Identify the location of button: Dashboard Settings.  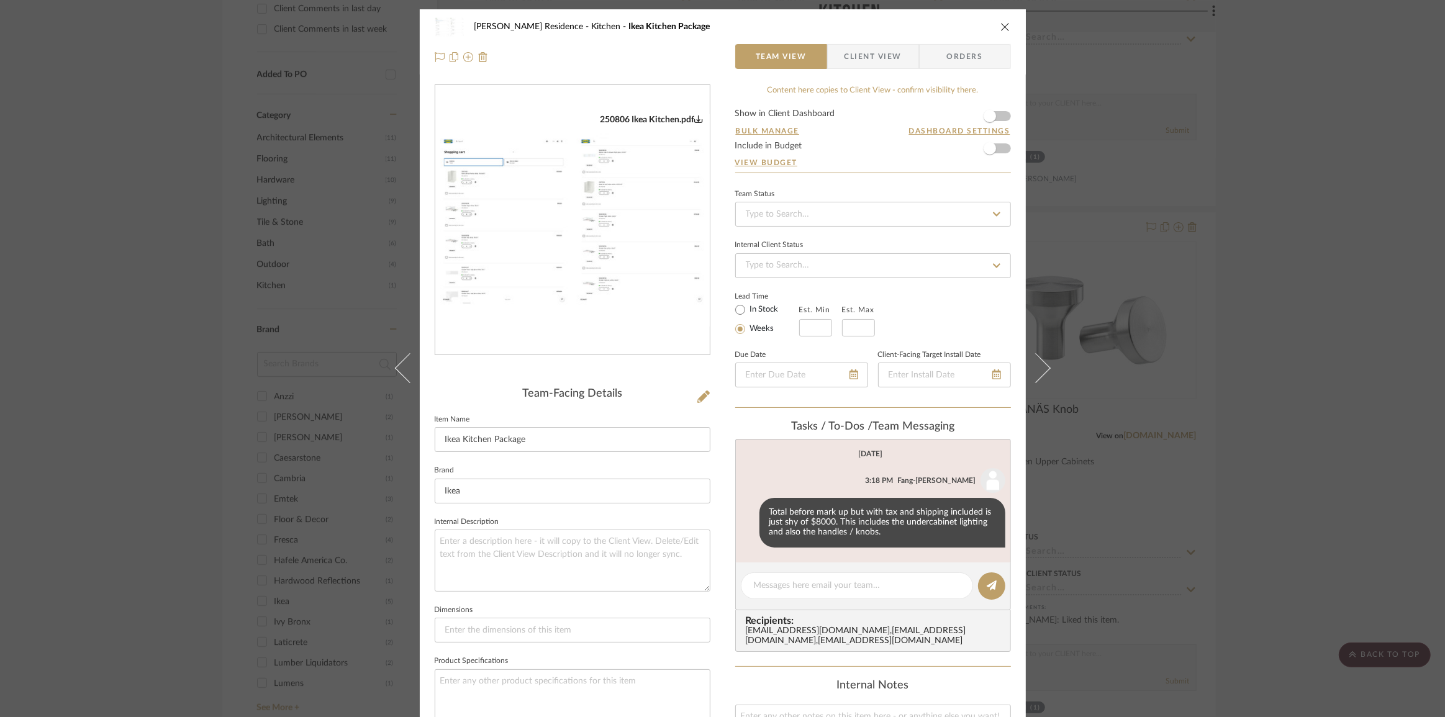
(960, 131).